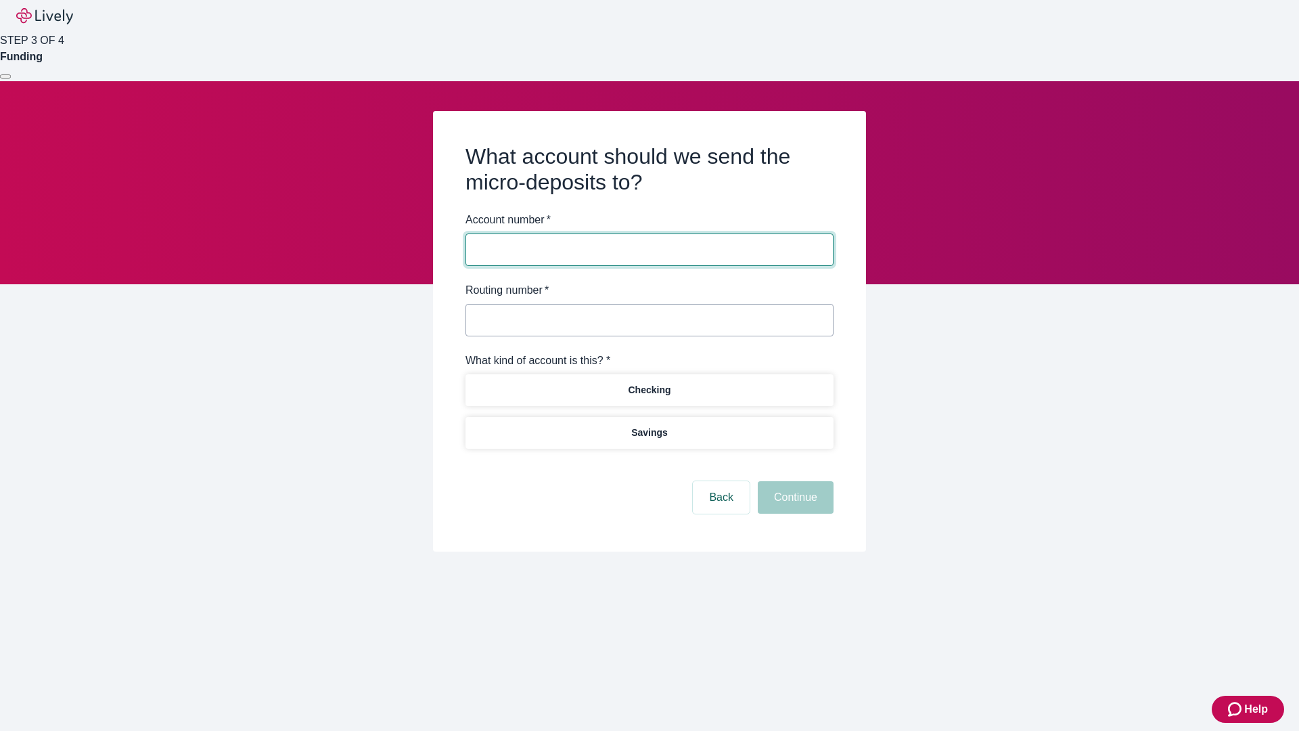  What do you see at coordinates (721, 497) in the screenshot?
I see `button: Back` at bounding box center [721, 497].